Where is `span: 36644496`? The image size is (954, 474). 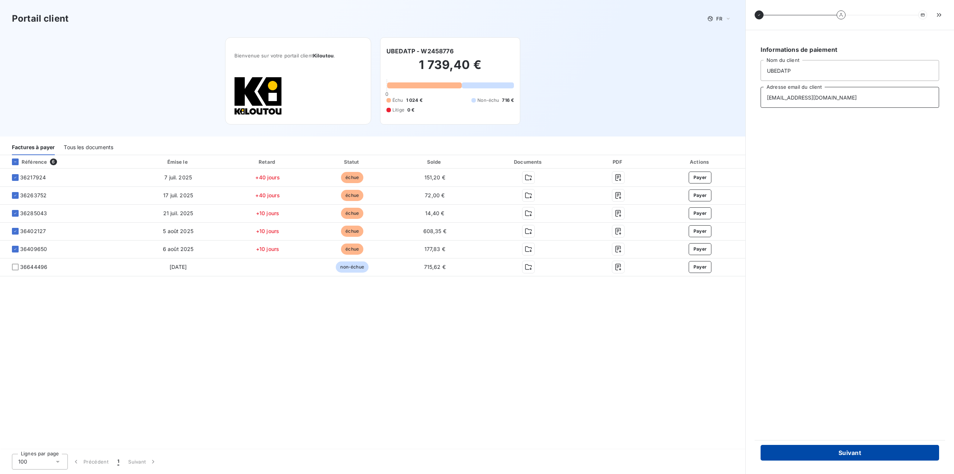 span: 36644496 is located at coordinates (34, 267).